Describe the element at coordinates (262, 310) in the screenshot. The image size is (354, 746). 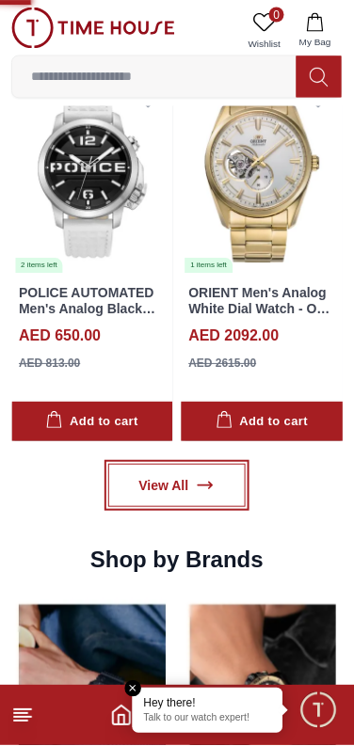
I see `a: ORIENT Men's Analog White Dial Watch - OW-RA-AR0007S00C` at that location.